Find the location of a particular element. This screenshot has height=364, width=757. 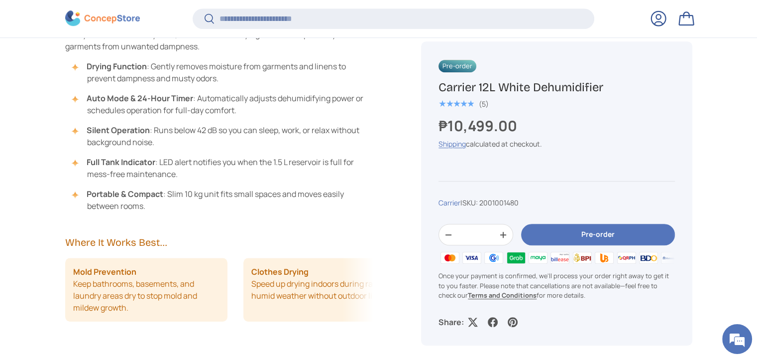

div: Chat with us now is located at coordinates (110, 62).